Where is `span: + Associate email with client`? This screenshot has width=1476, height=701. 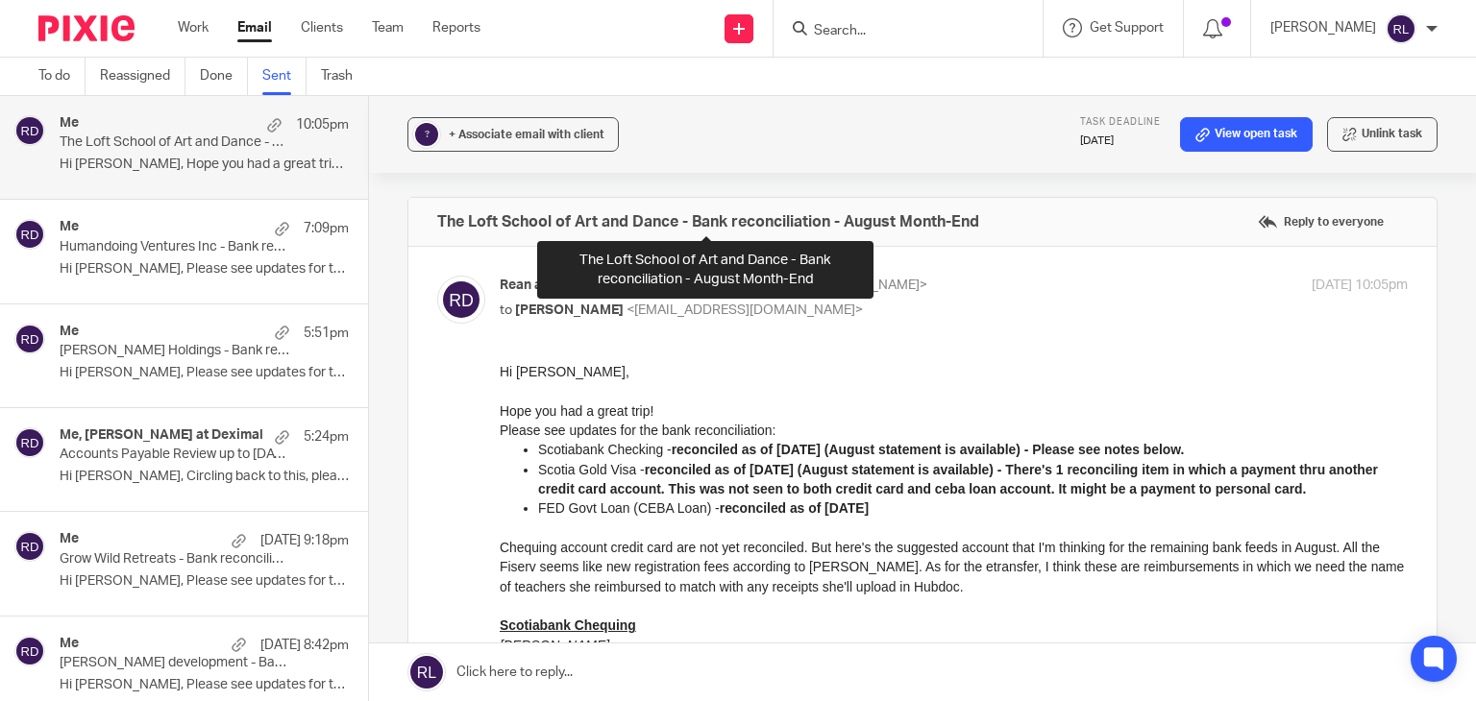
span: + Associate email with client is located at coordinates (526, 135).